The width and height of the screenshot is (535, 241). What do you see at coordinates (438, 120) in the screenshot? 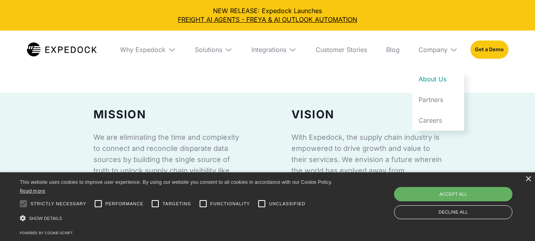
I see `a: Careers` at bounding box center [438, 120].